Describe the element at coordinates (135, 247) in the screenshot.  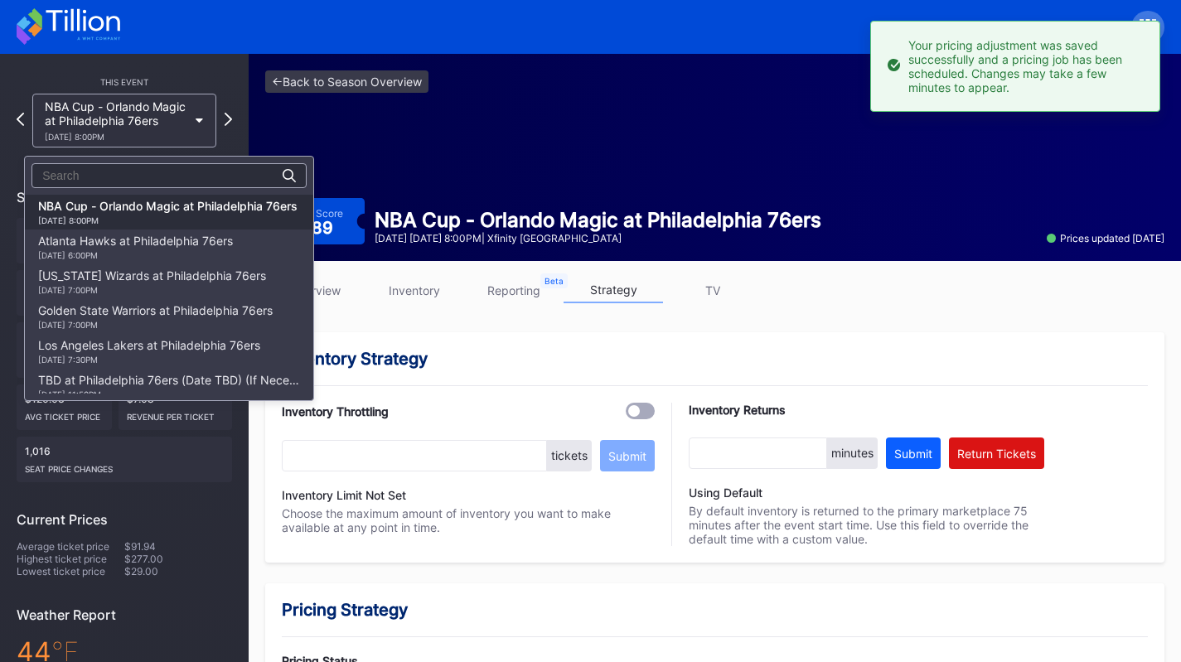
I see `div: Atlanta Hawks at Philadelphia 76ers` at that location.